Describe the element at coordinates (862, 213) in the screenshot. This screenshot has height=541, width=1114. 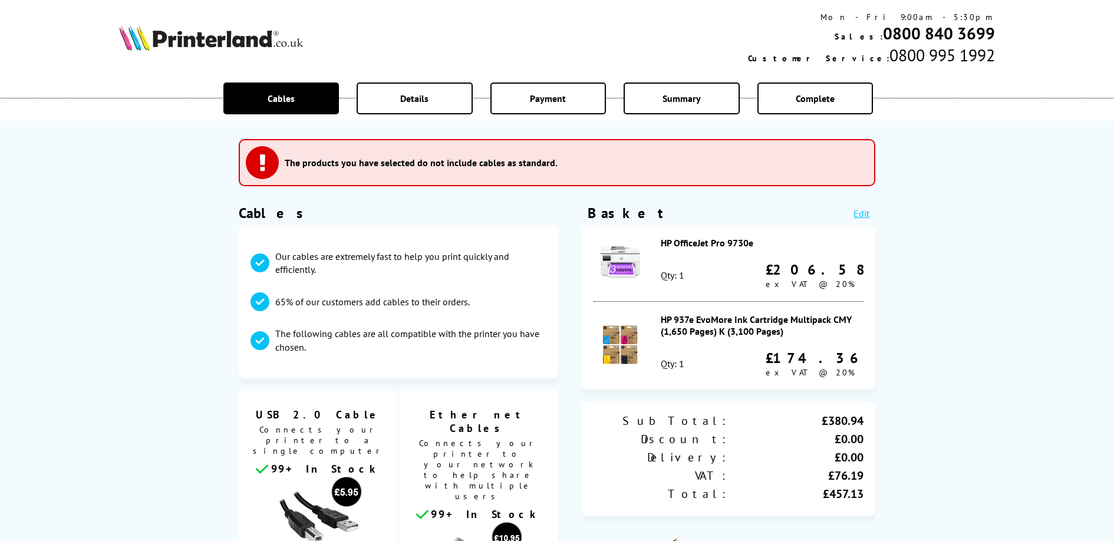
I see `a: Edit` at that location.